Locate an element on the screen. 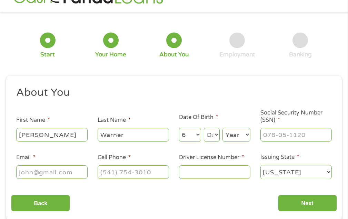 The width and height of the screenshot is (348, 219). label: Email is located at coordinates (26, 157).